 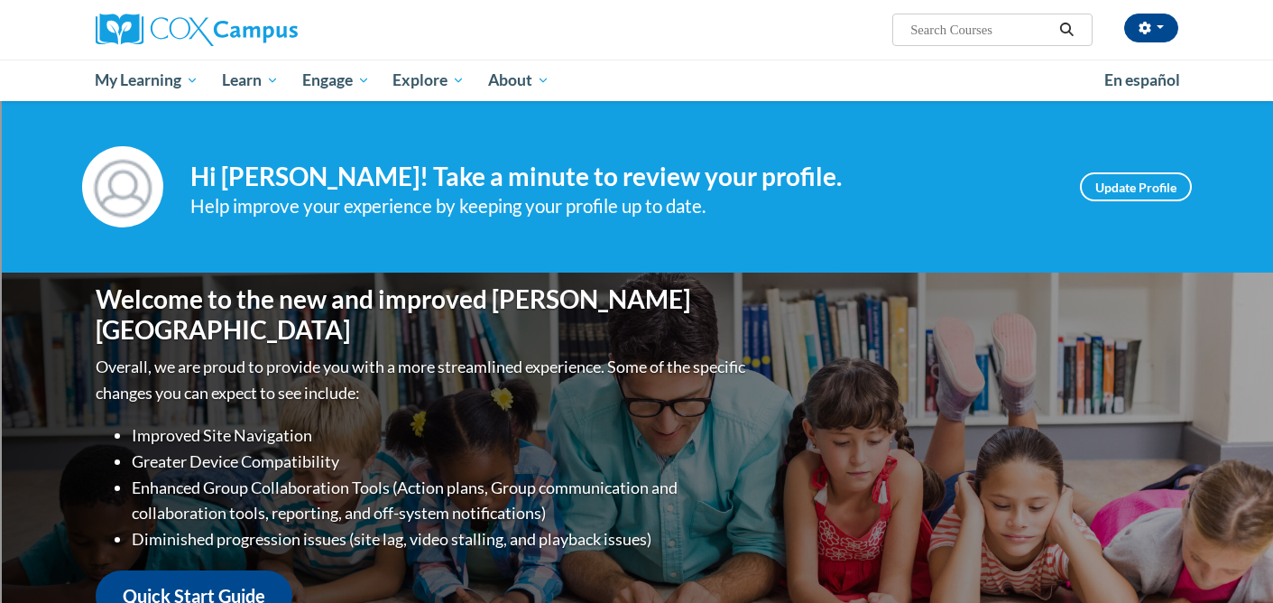 I want to click on a: Explore, so click(x=429, y=80).